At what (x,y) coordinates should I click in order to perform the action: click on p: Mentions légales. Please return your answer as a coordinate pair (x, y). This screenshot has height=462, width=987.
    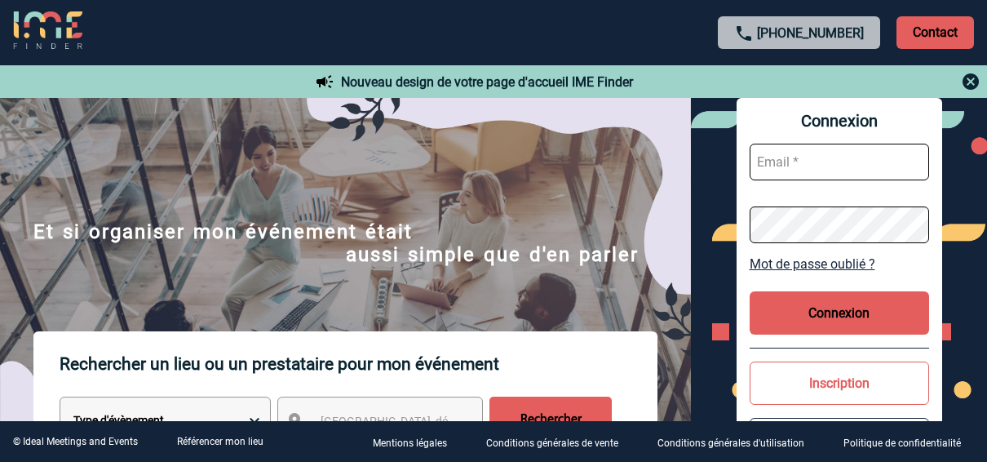
    Looking at the image, I should click on (410, 443).